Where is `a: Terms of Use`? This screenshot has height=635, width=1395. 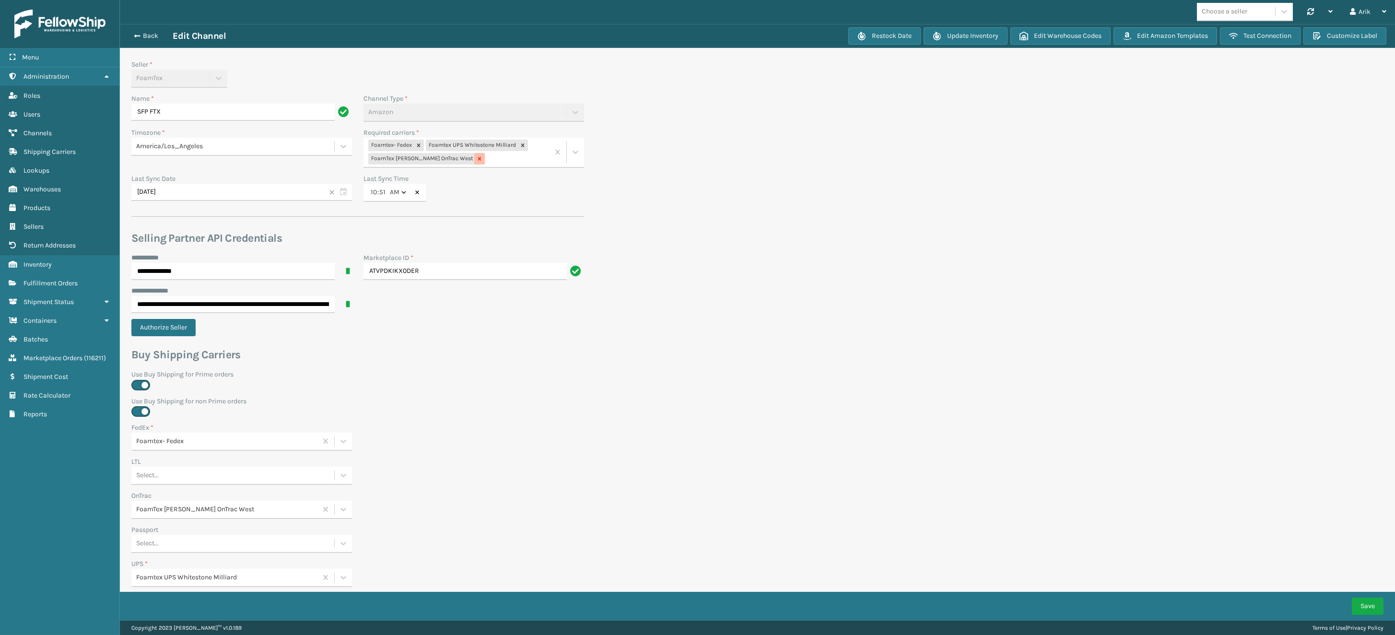
a: Terms of Use is located at coordinates (1329, 628).